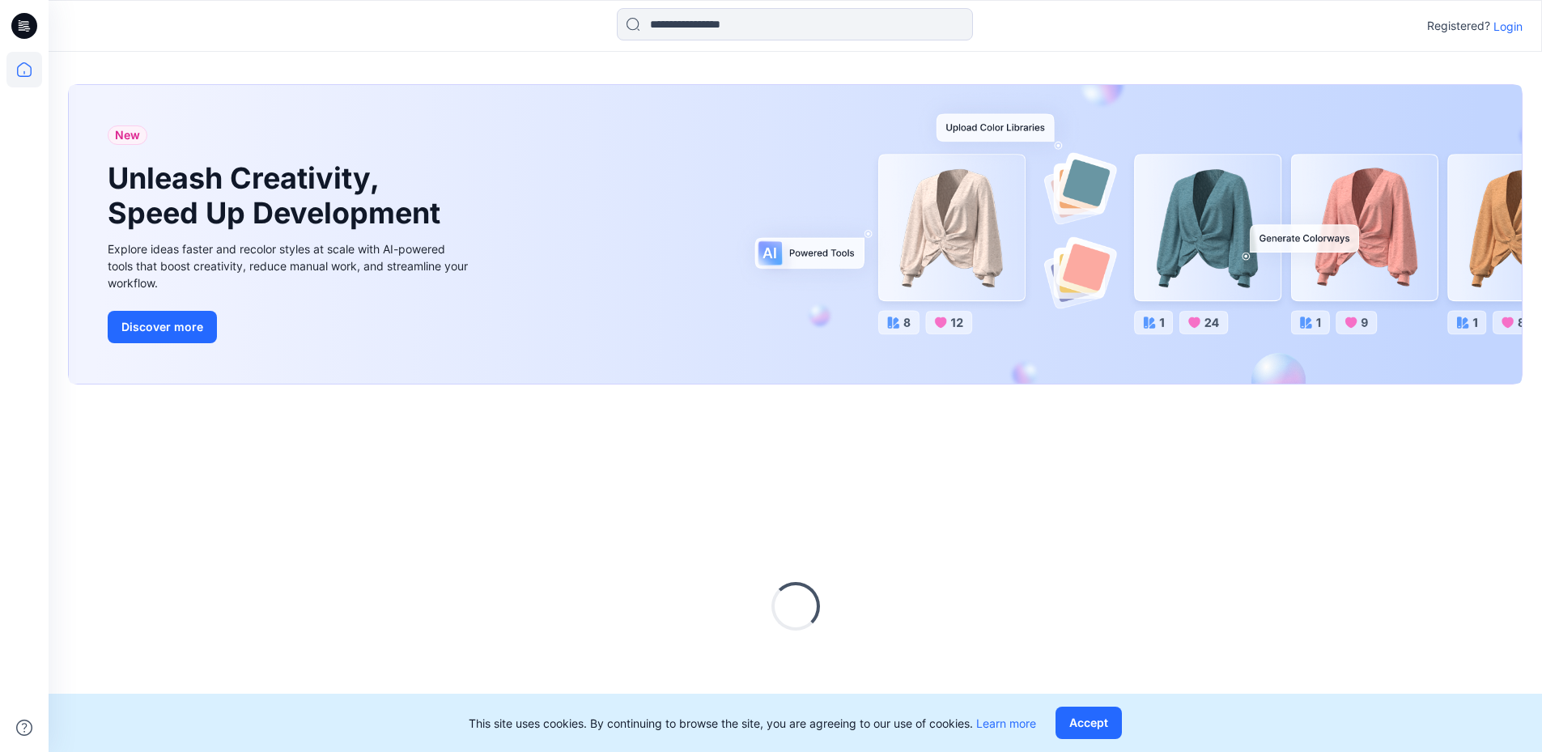 This screenshot has width=1542, height=752. What do you see at coordinates (278, 196) in the screenshot?
I see `h1: Unleash Creativity, Speed Up Development` at bounding box center [278, 196].